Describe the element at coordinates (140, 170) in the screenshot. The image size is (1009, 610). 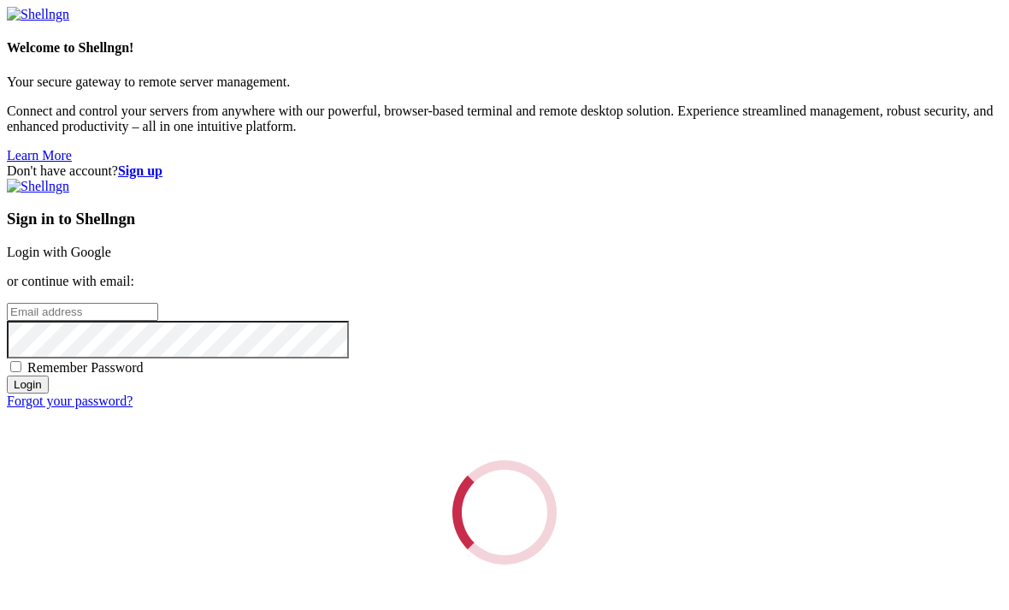
I see `strong: Sign up` at that location.